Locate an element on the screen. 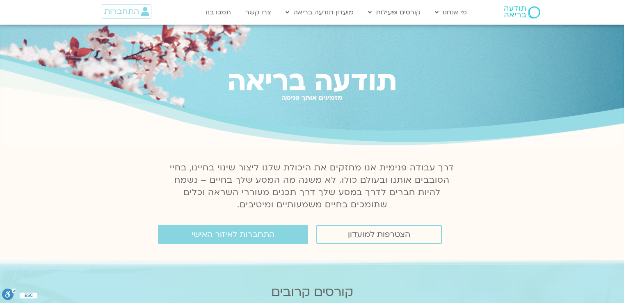 Image resolution: width=624 pixels, height=303 pixels. a: תמכו בנו is located at coordinates (218, 12).